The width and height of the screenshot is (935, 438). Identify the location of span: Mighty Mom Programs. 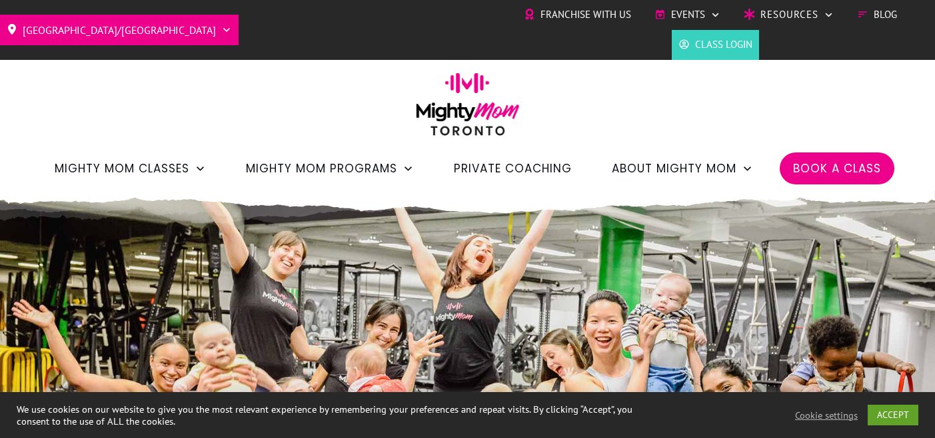
(321, 169).